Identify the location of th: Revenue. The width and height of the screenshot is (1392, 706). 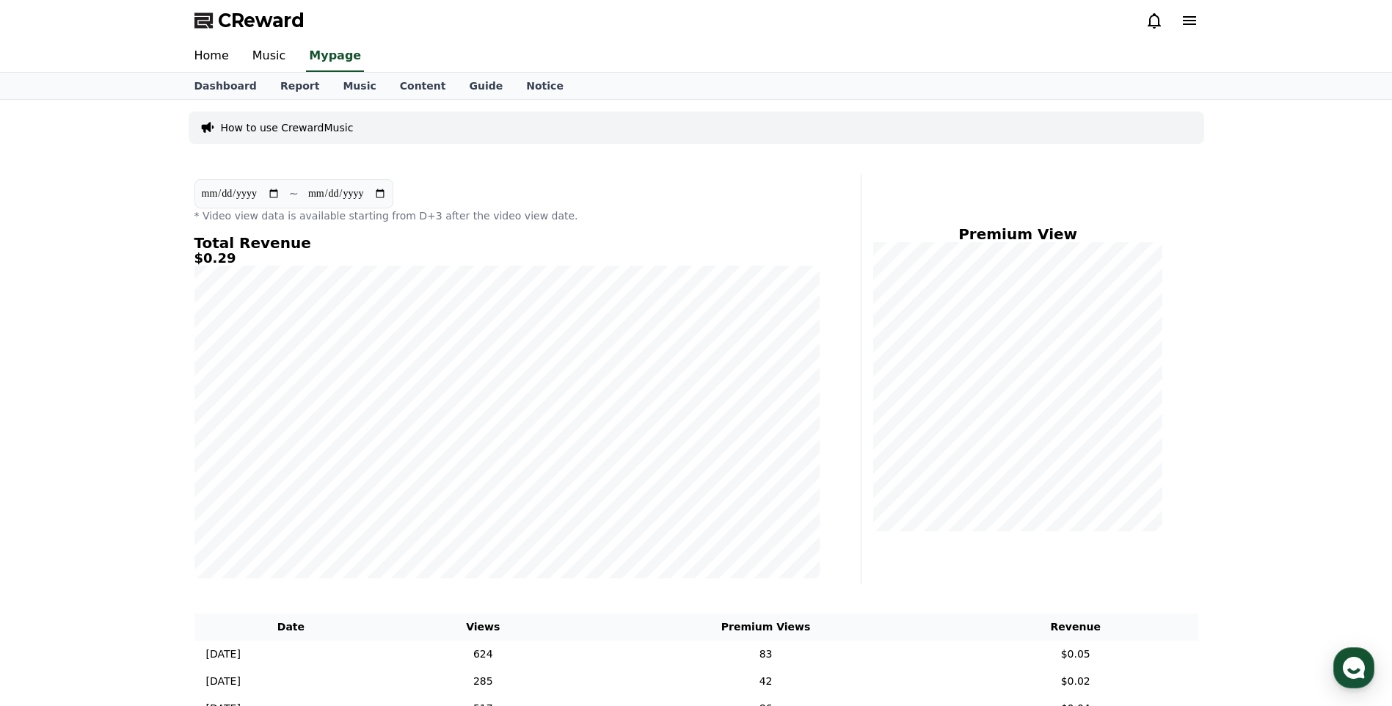
(1076, 627).